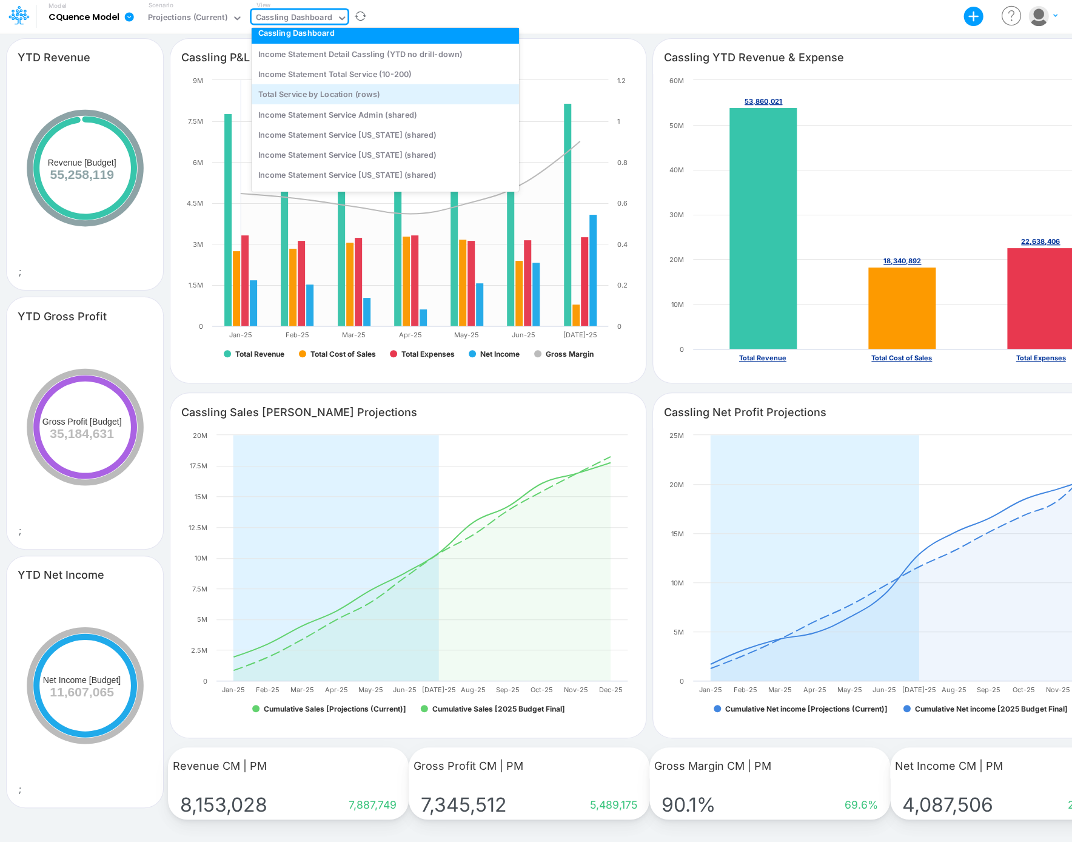 This screenshot has width=1072, height=842. Describe the element at coordinates (84, 18) in the screenshot. I see `b: CQuence Model` at that location.